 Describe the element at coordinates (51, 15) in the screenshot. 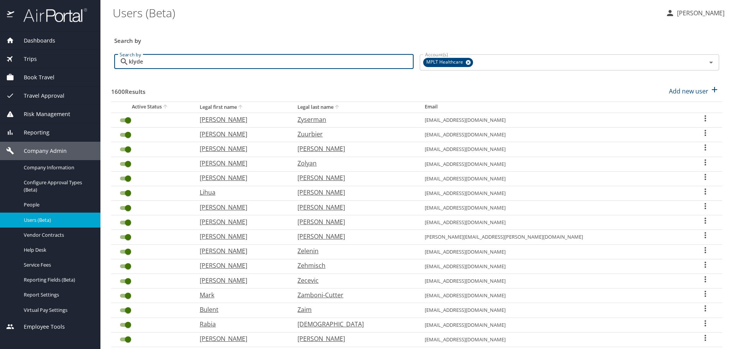

I see `img: airportal-logo.png` at that location.